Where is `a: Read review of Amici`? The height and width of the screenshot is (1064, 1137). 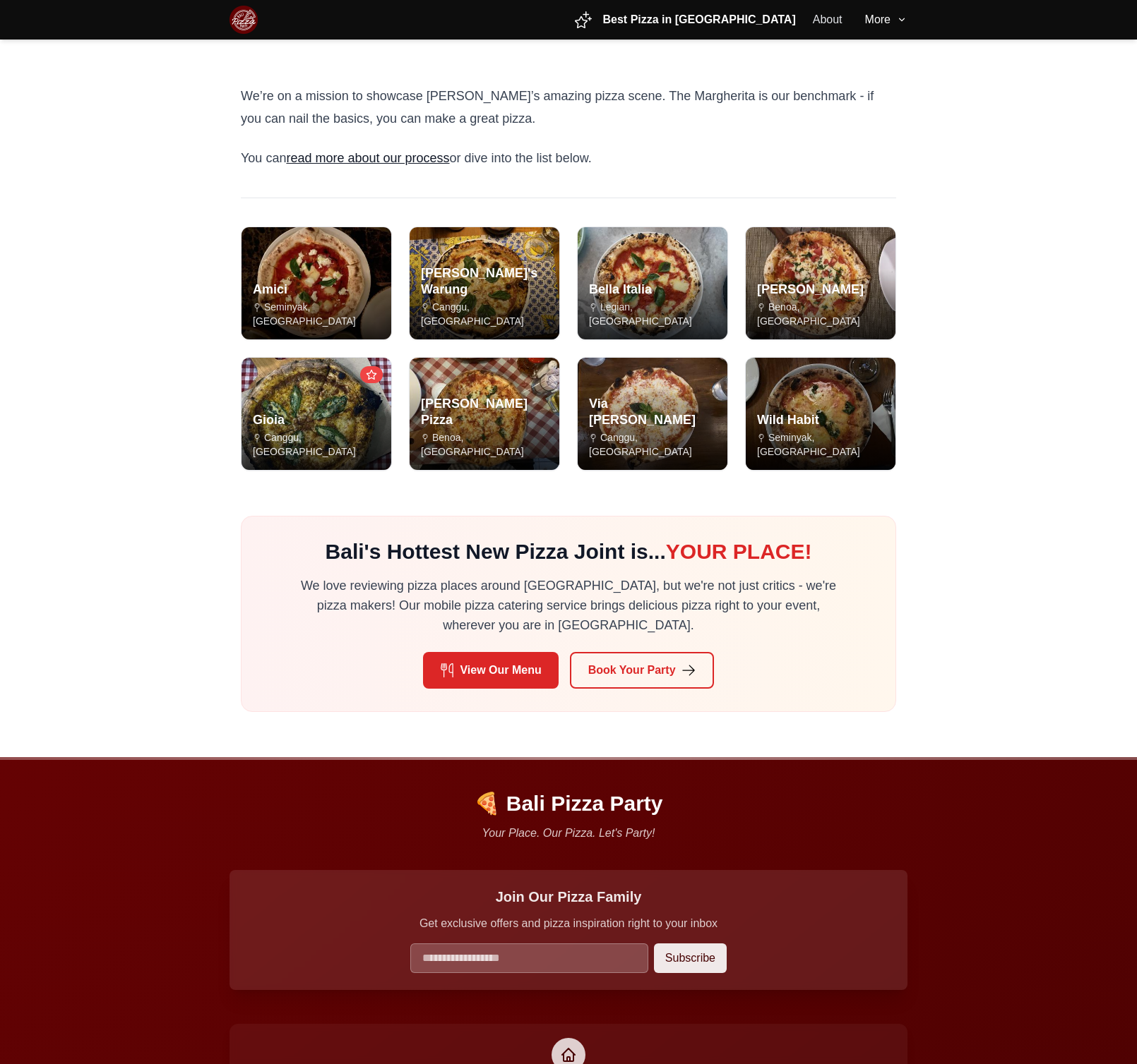 a: Read review of Amici is located at coordinates (316, 283).